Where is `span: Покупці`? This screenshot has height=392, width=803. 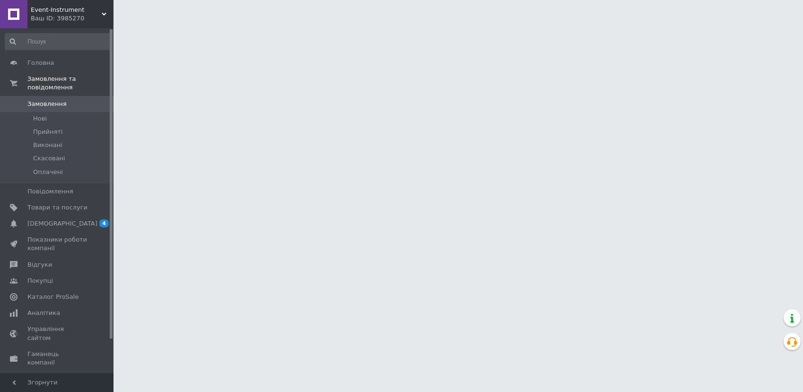 span: Покупці is located at coordinates (40, 281).